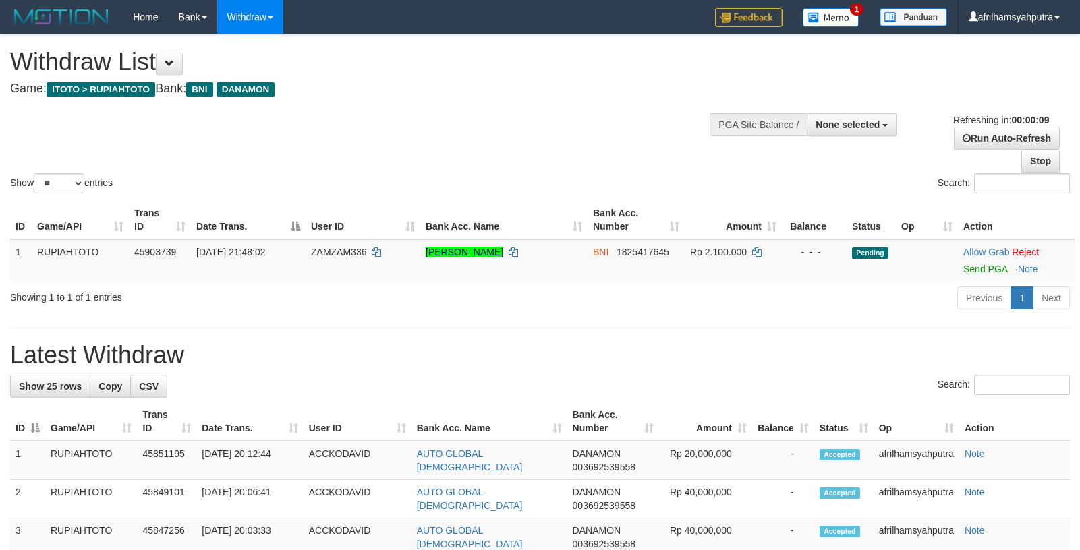 Image resolution: width=1080 pixels, height=550 pixels. Describe the element at coordinates (814, 220) in the screenshot. I see `th: Balance` at that location.